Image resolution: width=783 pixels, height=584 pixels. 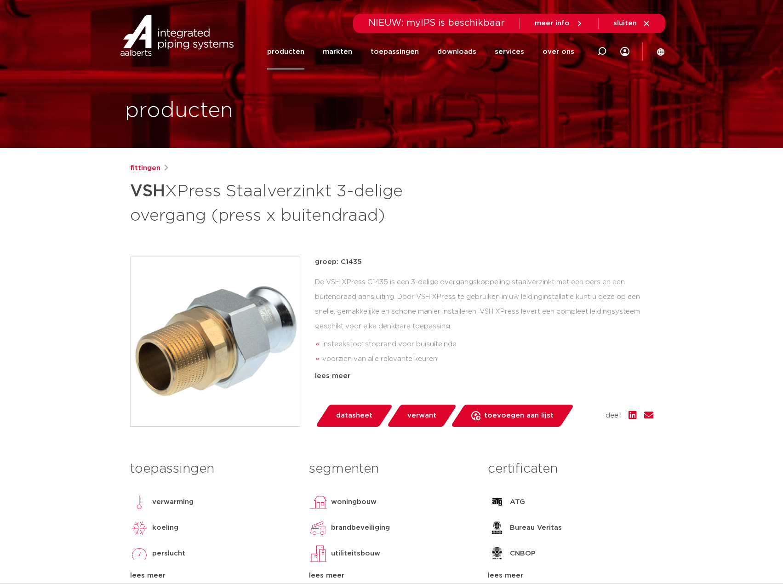 What do you see at coordinates (484, 262) in the screenshot?
I see `p: groep: C1435` at bounding box center [484, 262].